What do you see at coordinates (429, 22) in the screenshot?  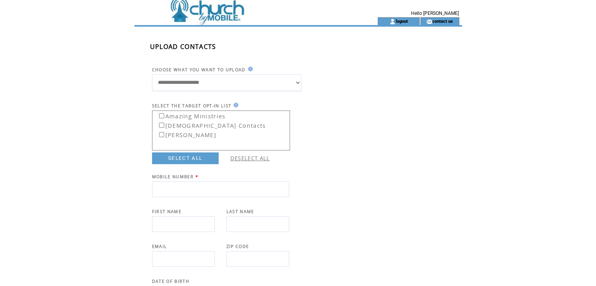 I see `img: contact_us_icon.gif` at bounding box center [429, 22].